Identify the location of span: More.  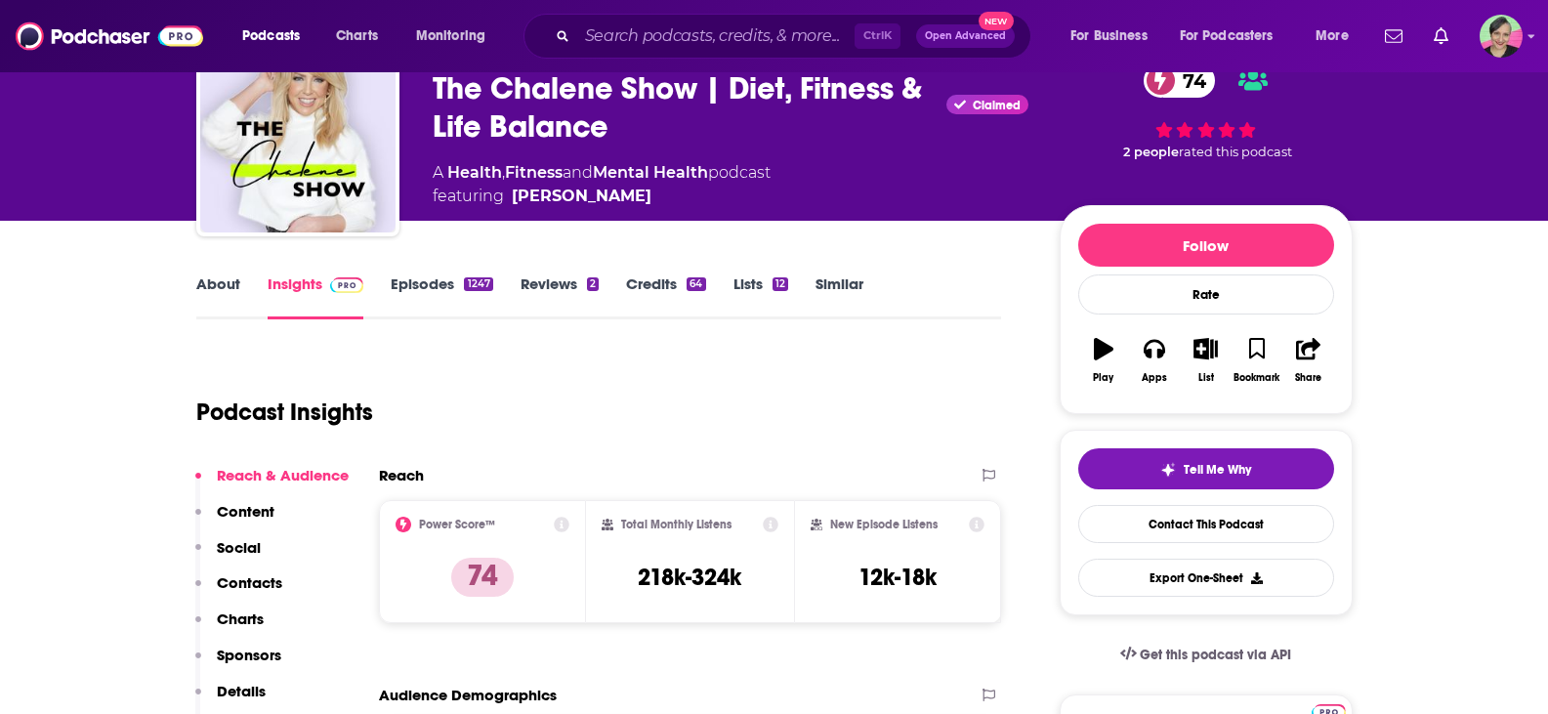
(1332, 36).